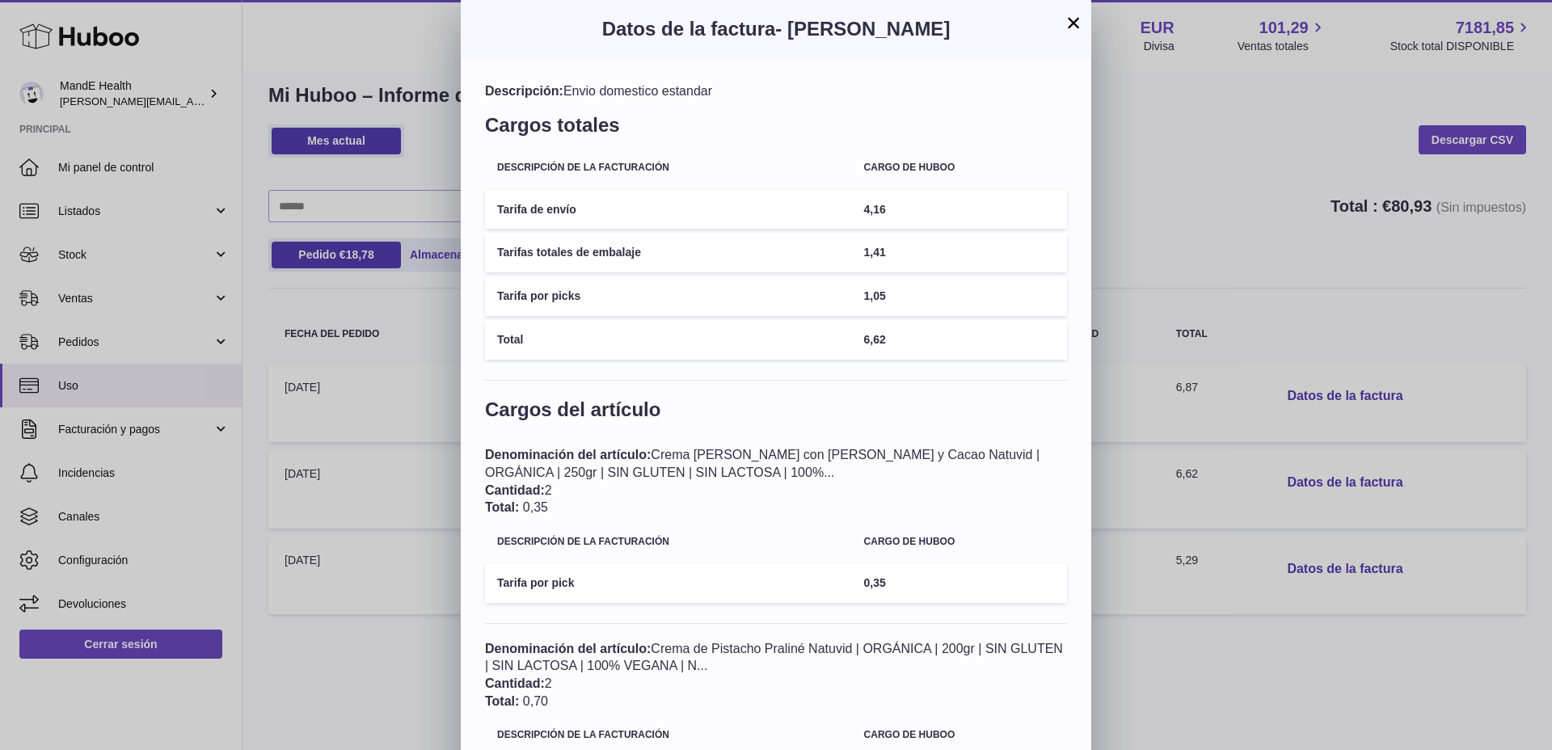 The height and width of the screenshot is (750, 1552). What do you see at coordinates (668, 583) in the screenshot?
I see `td: Tarifa por pick` at bounding box center [668, 583].